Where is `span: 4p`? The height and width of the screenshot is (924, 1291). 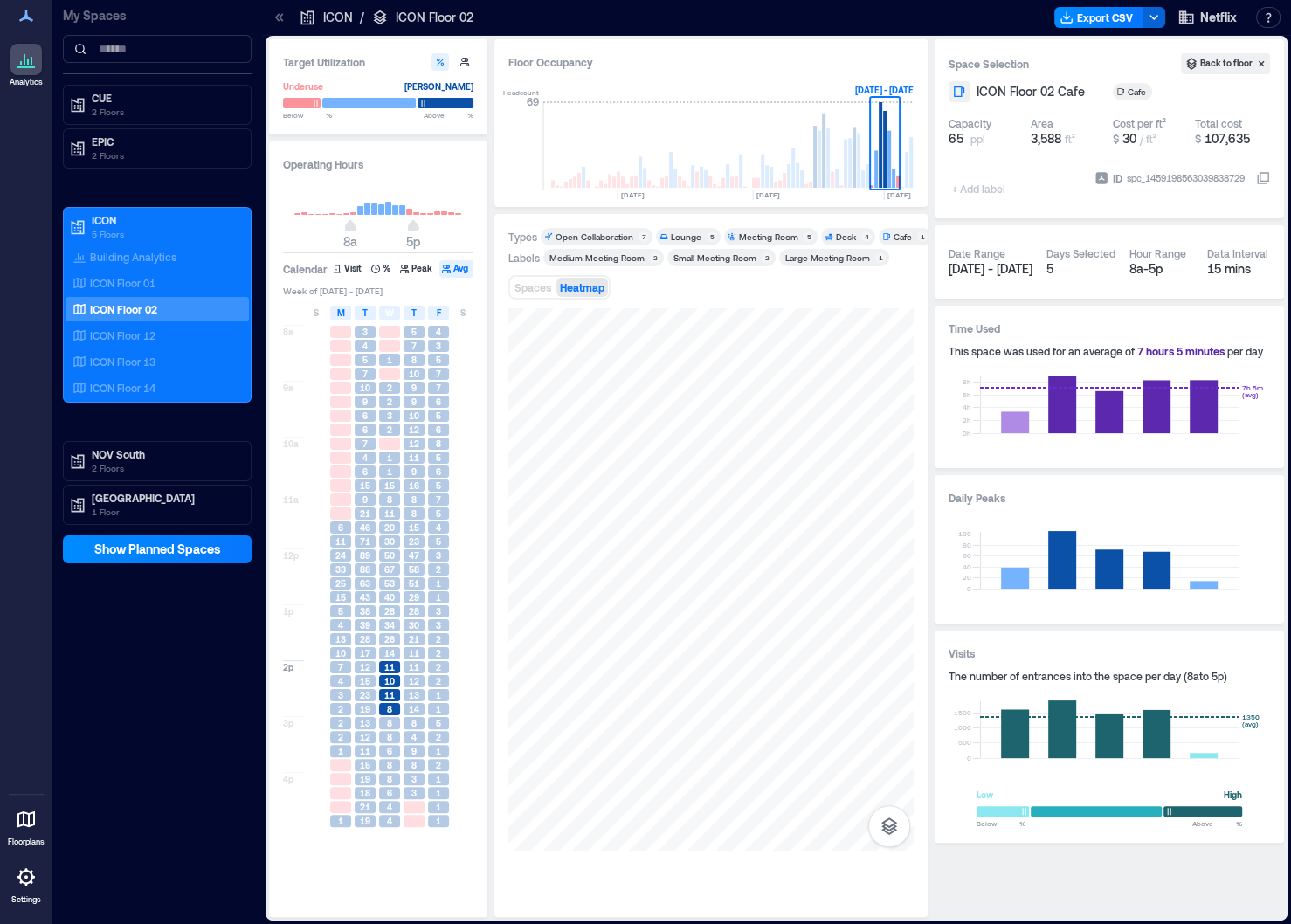
span: 4p is located at coordinates (288, 779).